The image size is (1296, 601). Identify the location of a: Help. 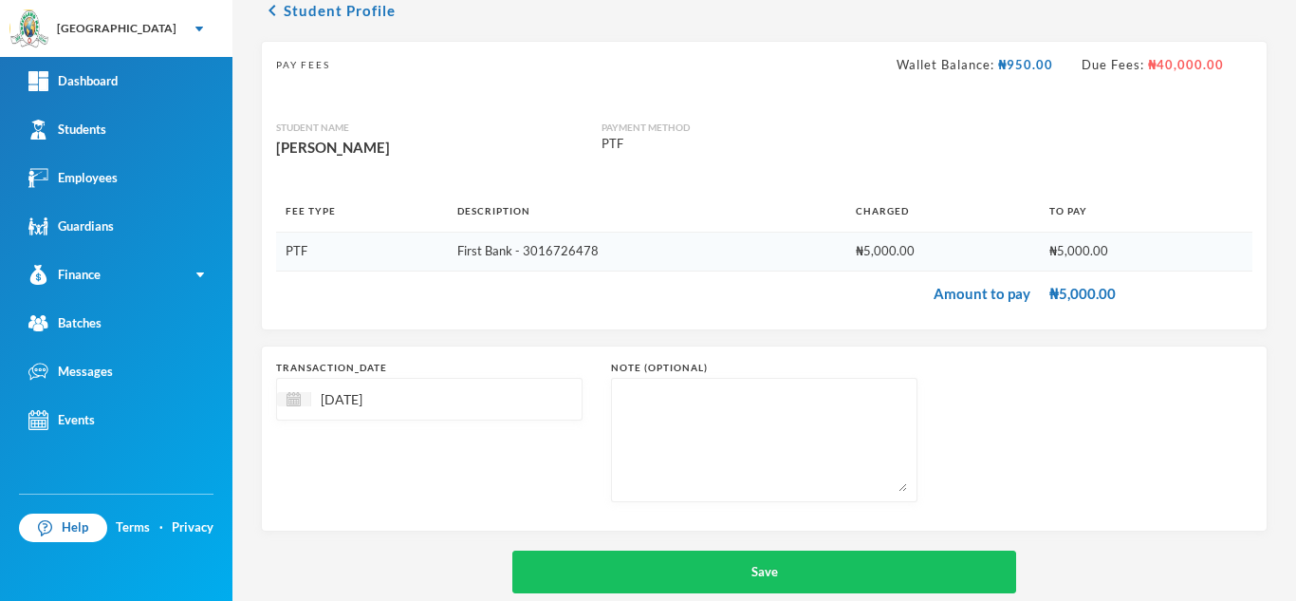
(63, 528).